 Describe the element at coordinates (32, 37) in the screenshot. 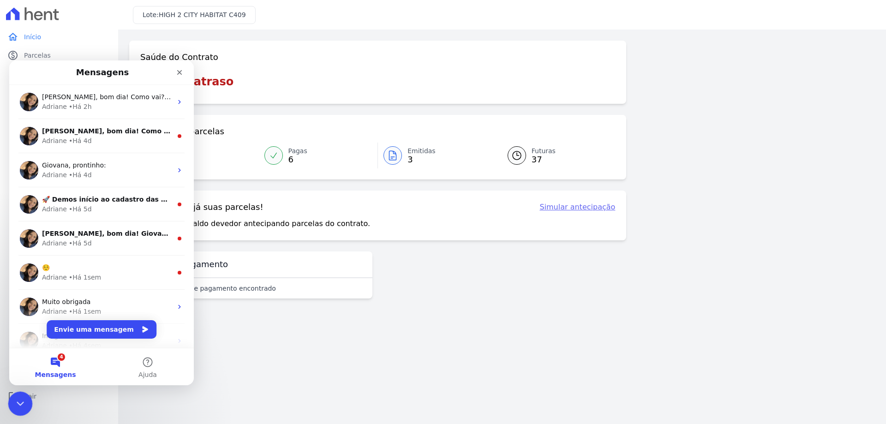

I see `span: Início` at that location.